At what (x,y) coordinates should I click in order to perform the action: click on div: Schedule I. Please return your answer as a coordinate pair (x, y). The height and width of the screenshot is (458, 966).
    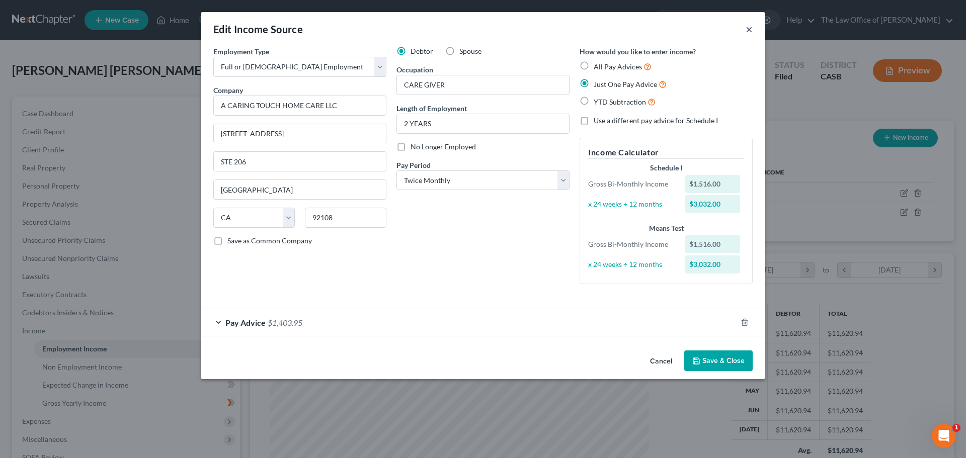
    Looking at the image, I should click on (666, 168).